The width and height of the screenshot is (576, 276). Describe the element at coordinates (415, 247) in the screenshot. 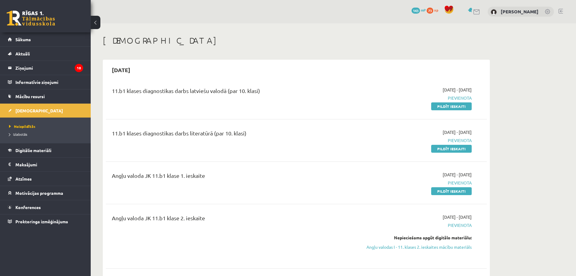

I see `a: Angļu valodas I - 11. klases 2. ieskaites mācību materiāls` at that location.